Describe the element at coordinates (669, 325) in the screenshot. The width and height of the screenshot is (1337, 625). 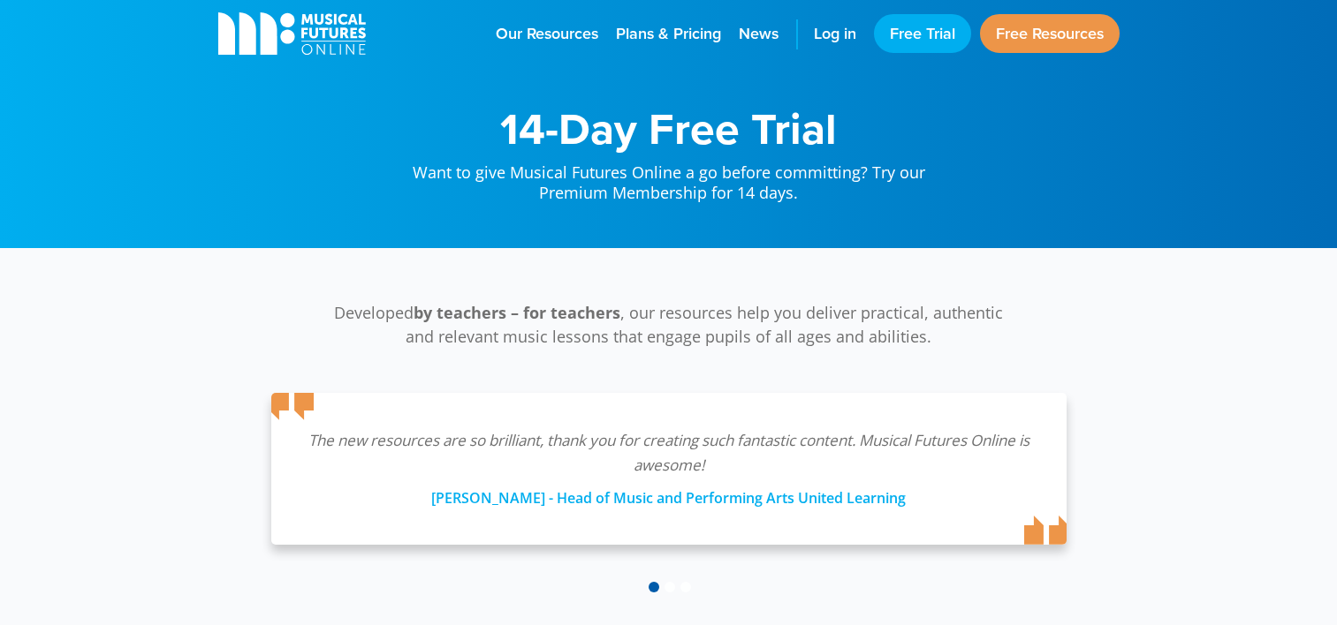
I see `p: Developed , our resources help you deliver practical, authentic and relevant music lessons that e...` at that location.